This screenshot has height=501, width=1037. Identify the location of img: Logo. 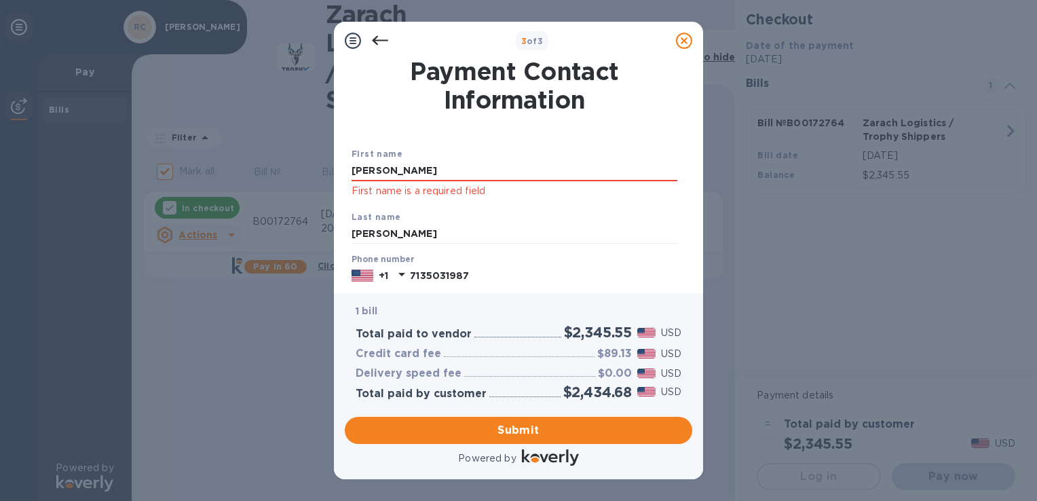
(550, 457).